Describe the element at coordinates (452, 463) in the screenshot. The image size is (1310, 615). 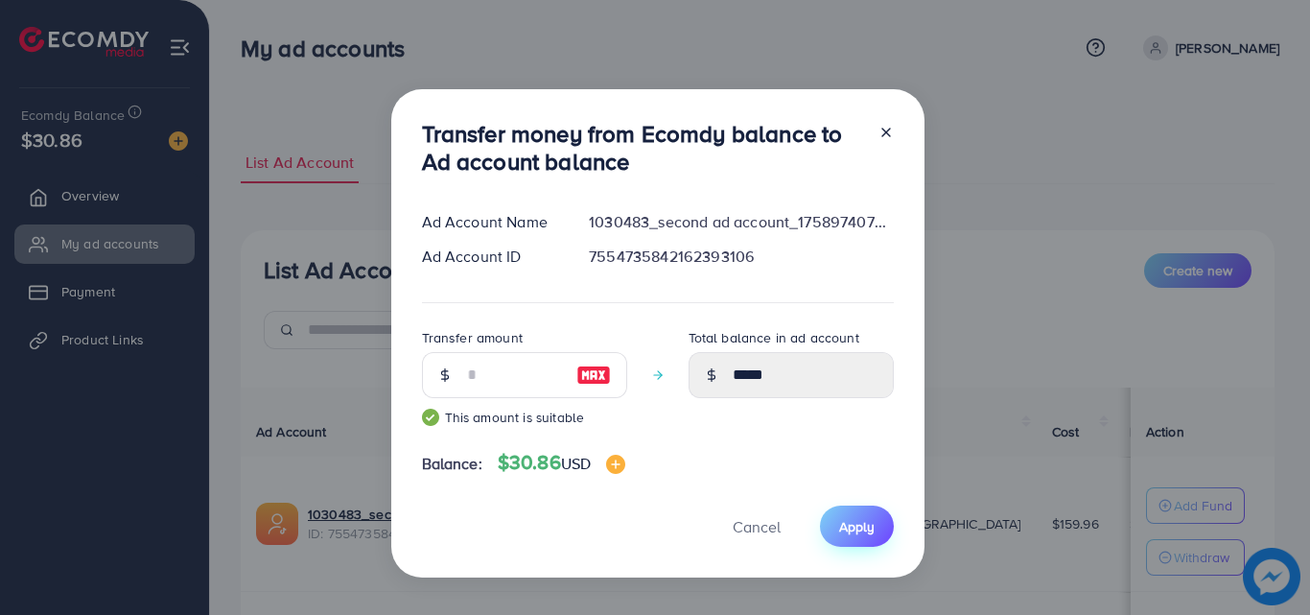
I see `span: Balance:` at that location.